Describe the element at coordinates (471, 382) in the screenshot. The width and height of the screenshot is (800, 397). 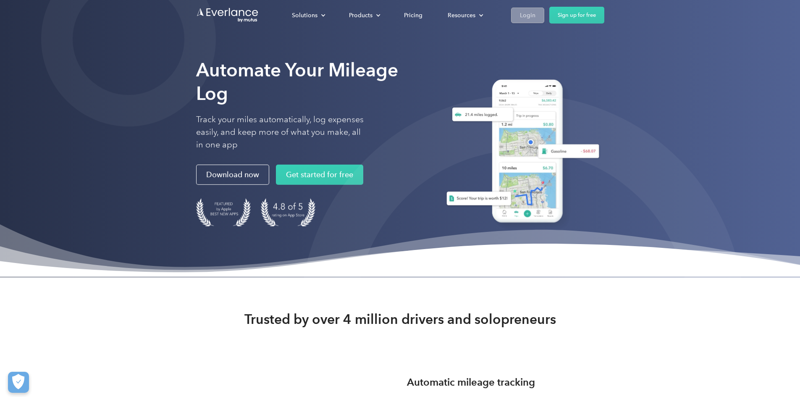
I see `h3: Automatic mileage tracking` at that location.